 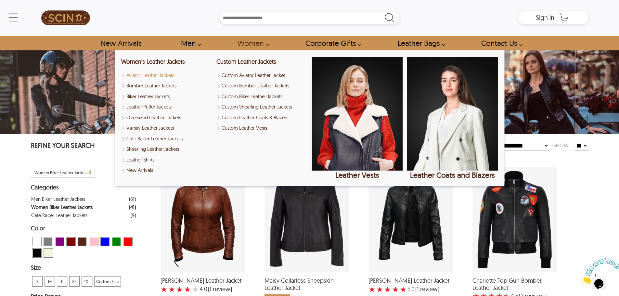 I want to click on a: Shop Leather Puffer Jackets, so click(x=167, y=107).